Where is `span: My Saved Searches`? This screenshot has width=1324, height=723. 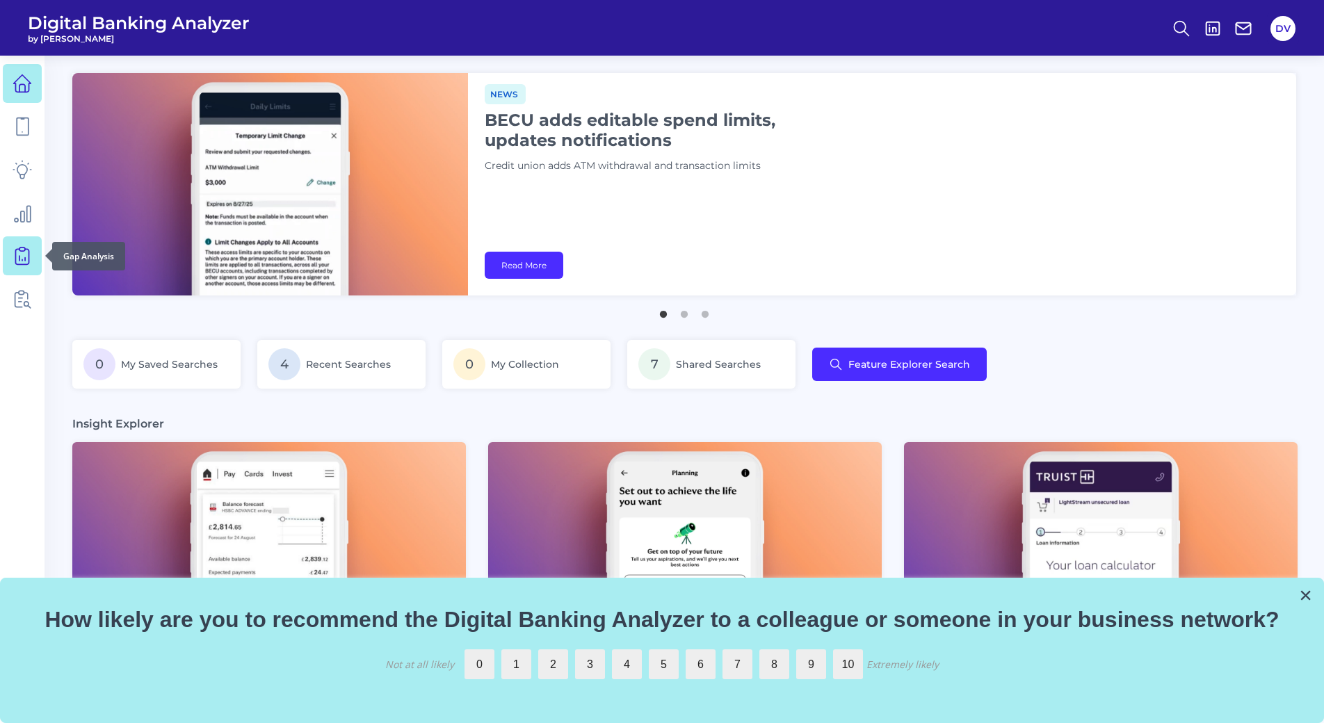
span: My Saved Searches is located at coordinates (169, 364).